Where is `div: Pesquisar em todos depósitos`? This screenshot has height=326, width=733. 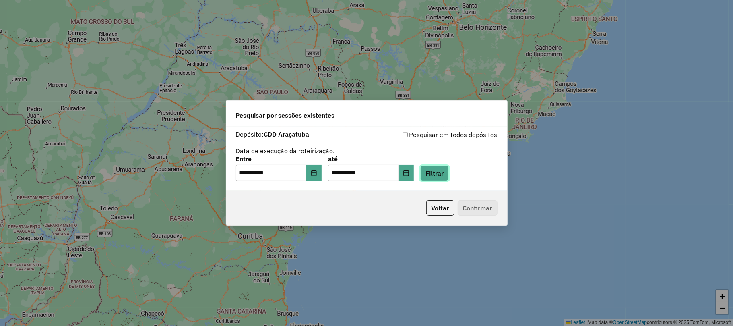
div: Pesquisar em todos depósitos is located at coordinates (432, 134).